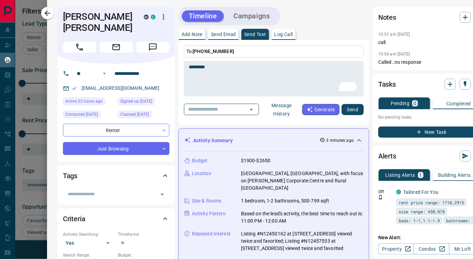 The width and height of the screenshot is (473, 259). I want to click on p: Add Note, so click(192, 34).